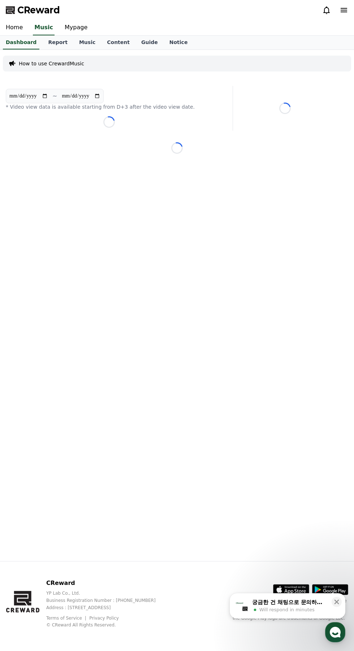  I want to click on a: Terms of Service, so click(67, 618).